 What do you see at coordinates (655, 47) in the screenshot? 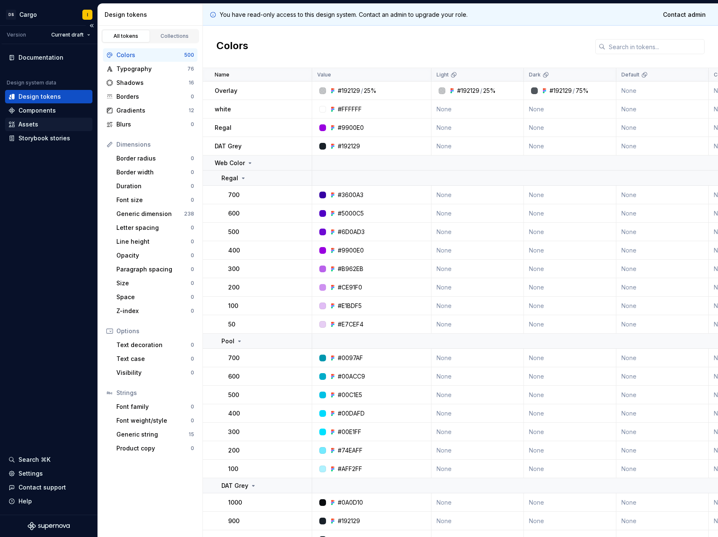
I see `input: Search in tokens...` at bounding box center [655, 47].